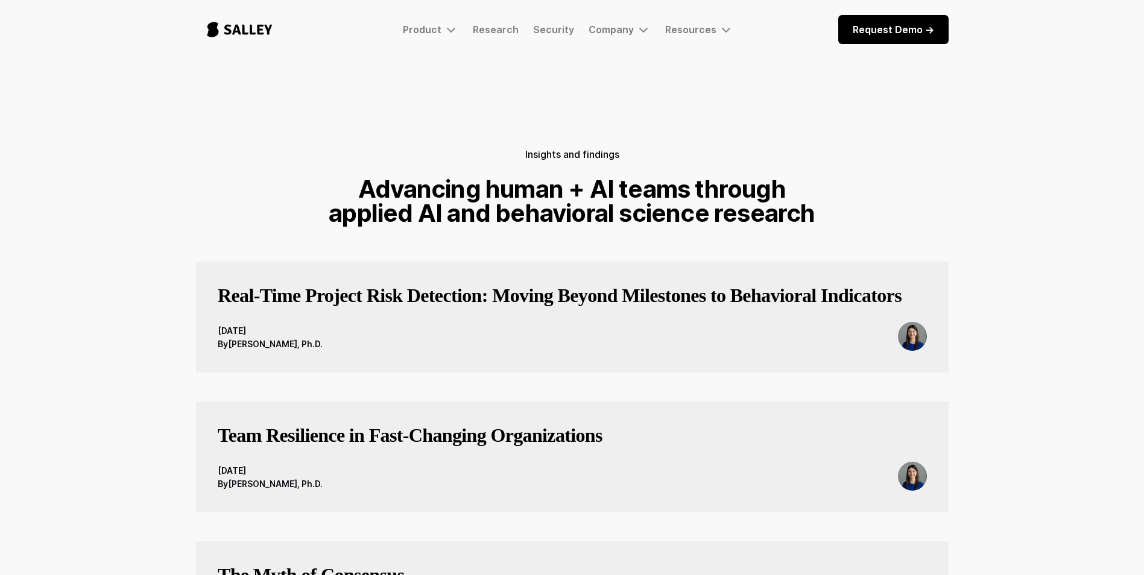 This screenshot has height=575, width=1144. I want to click on a: Security, so click(554, 30).